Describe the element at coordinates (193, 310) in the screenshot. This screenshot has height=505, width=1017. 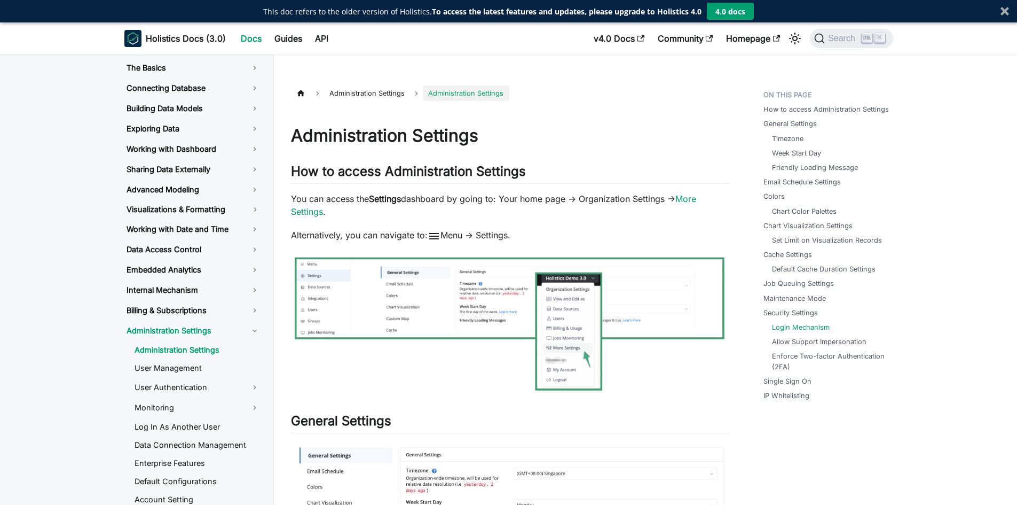
I see `a: Billing & Subscriptions` at that location.